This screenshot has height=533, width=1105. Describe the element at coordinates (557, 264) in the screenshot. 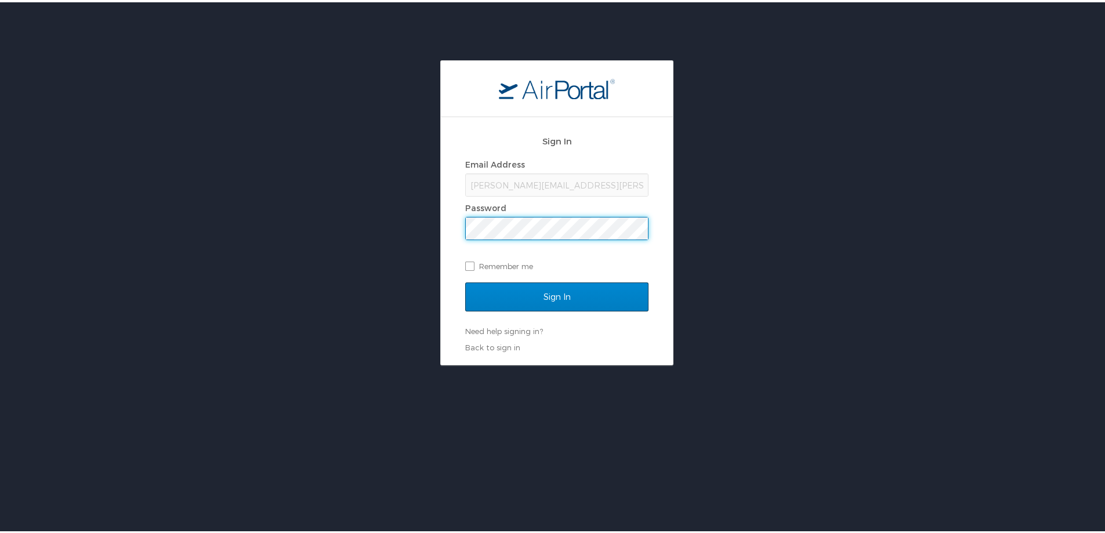

I see `label: Remember me` at that location.